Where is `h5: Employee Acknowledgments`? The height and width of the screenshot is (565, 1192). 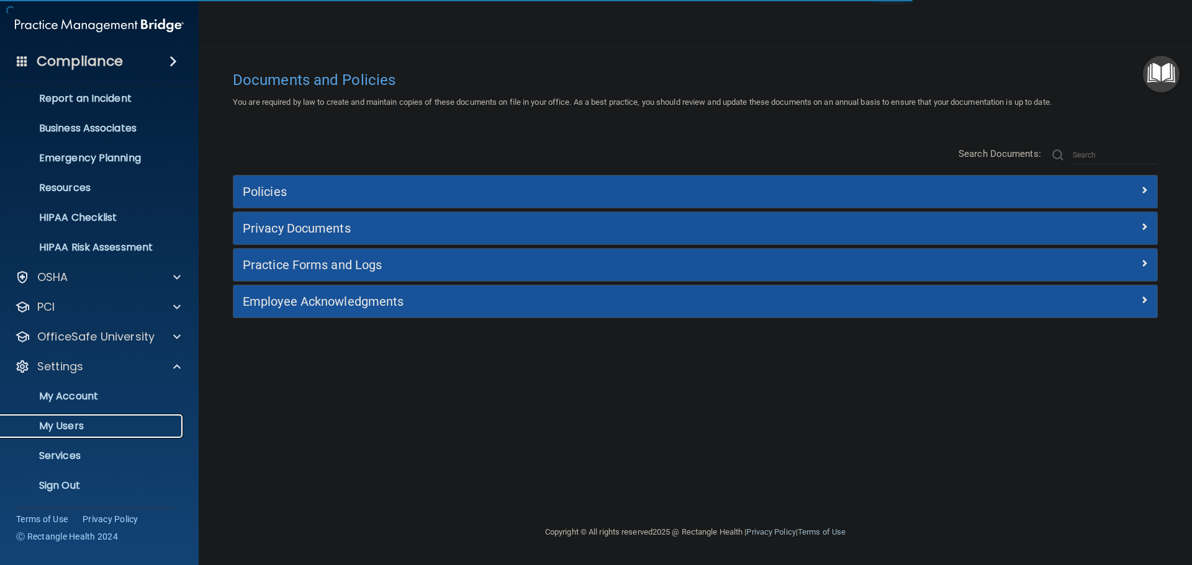
h5: Employee Acknowledgments is located at coordinates (580, 302).